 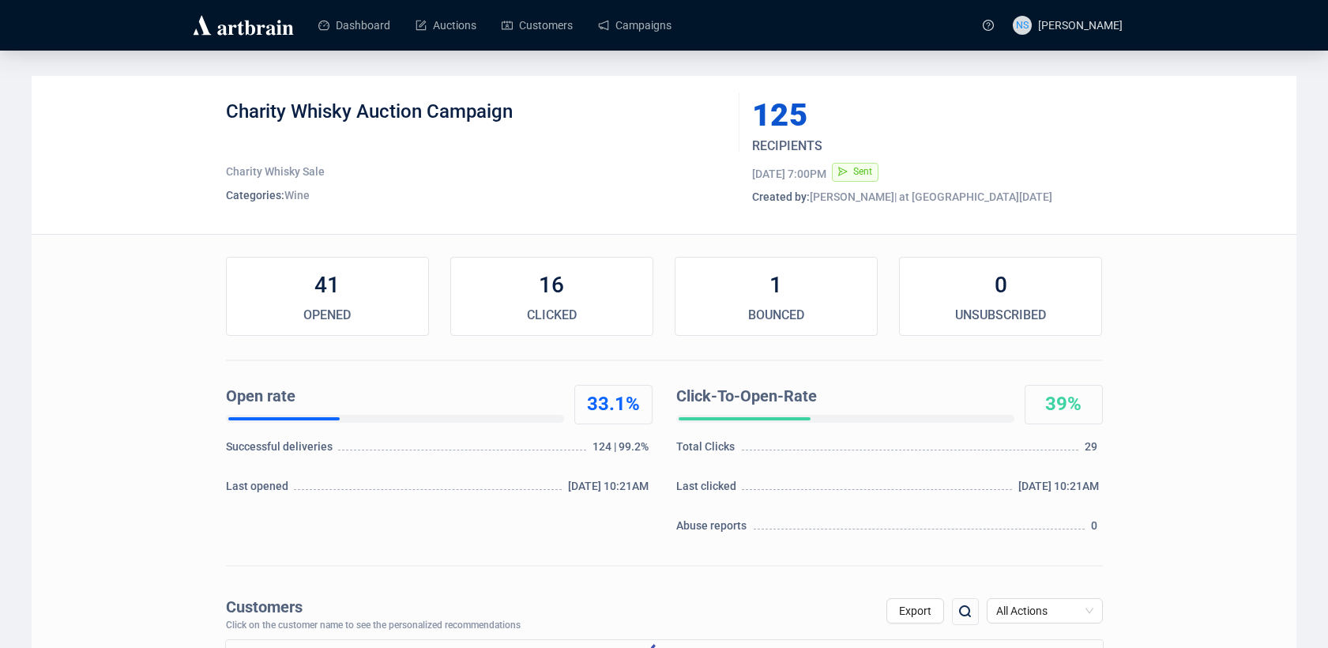 I want to click on span: Sent, so click(x=863, y=171).